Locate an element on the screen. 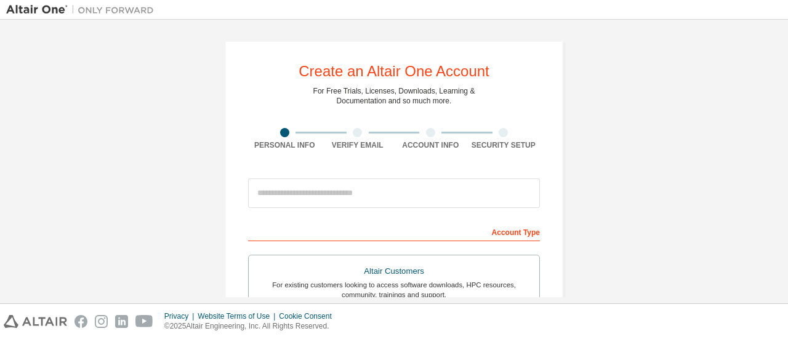 This screenshot has width=788, height=339. div: For existing customers looking to access software downloads, HPC resources, community, trainings ... is located at coordinates (394, 290).